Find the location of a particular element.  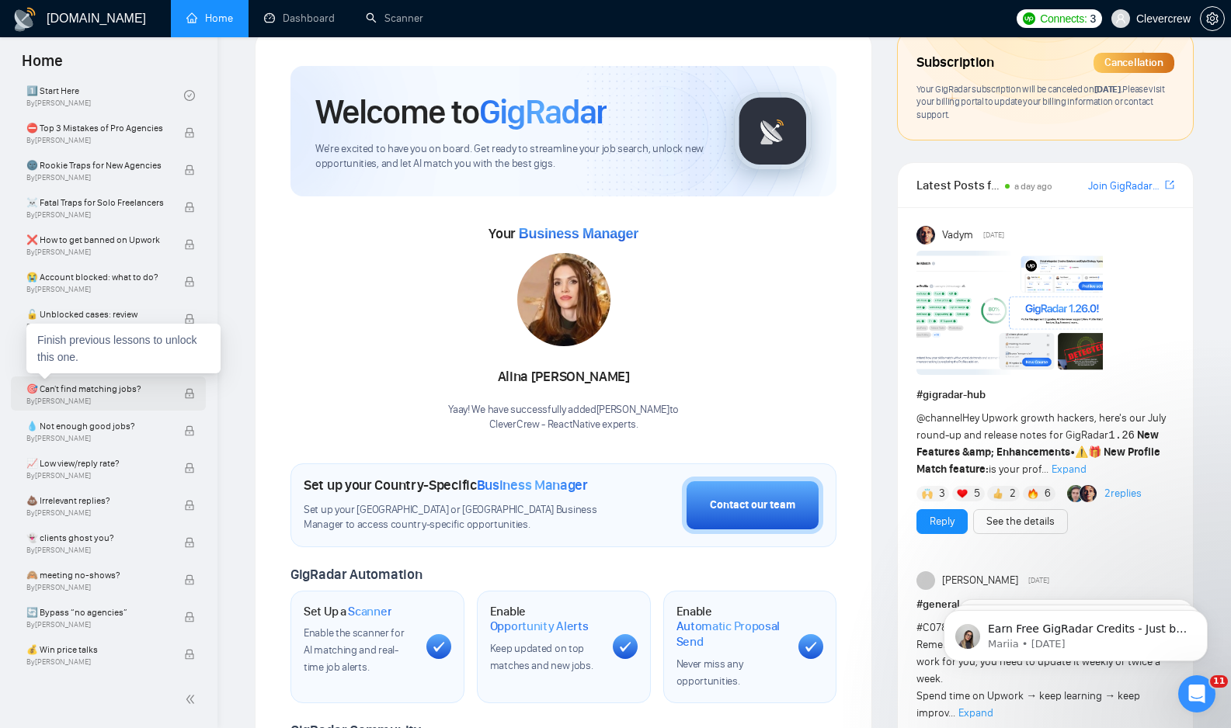

span: a day ago is located at coordinates (1033, 186).